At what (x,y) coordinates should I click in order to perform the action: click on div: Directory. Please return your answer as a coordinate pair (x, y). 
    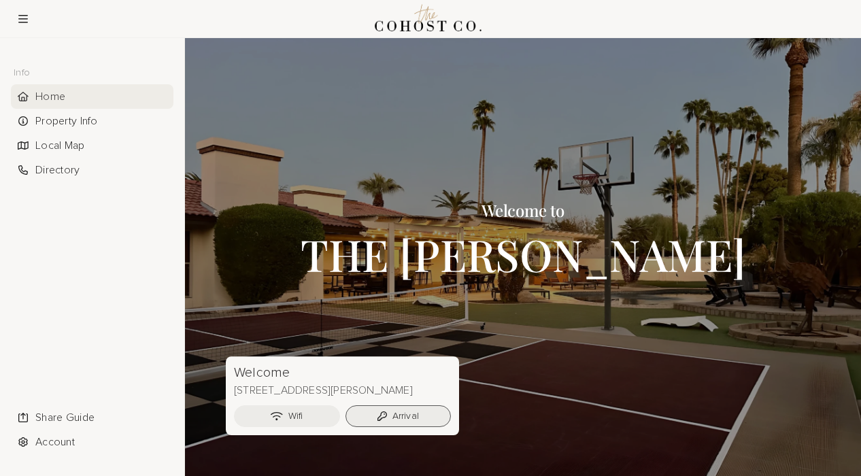
    Looking at the image, I should click on (92, 170).